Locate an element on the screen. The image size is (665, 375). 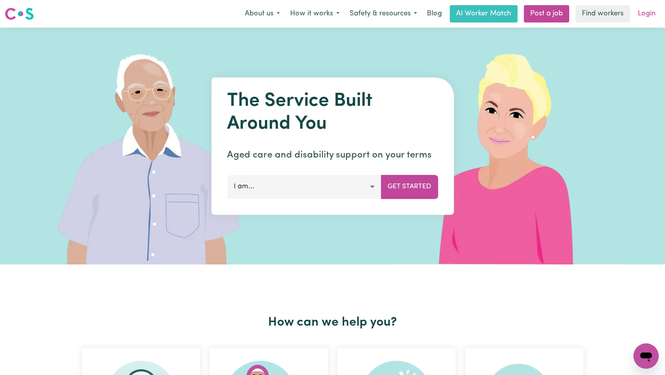
h1: The Service Built Around You is located at coordinates (333, 112).